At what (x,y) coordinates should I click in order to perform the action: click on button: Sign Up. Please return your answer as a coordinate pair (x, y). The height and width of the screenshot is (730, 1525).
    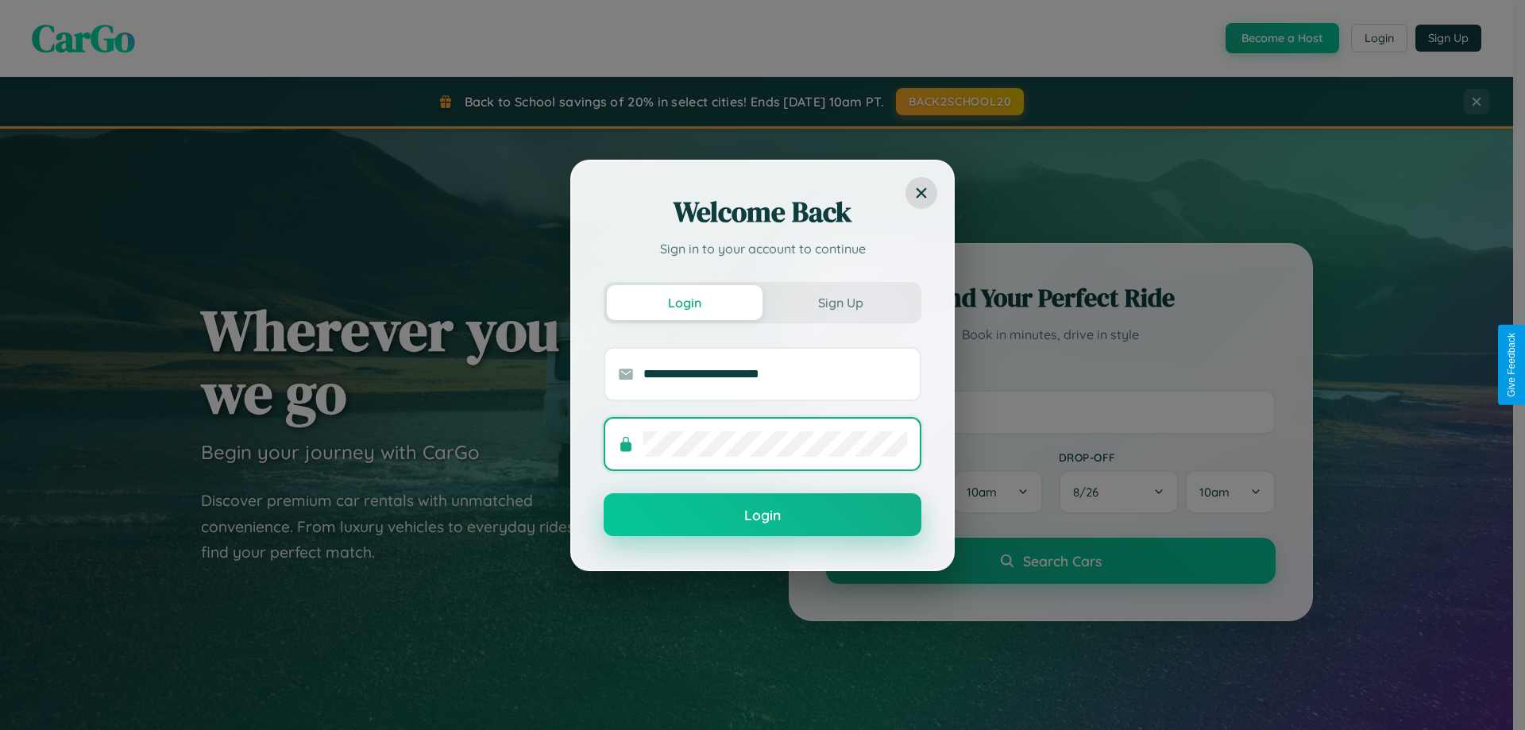
    Looking at the image, I should click on (840, 303).